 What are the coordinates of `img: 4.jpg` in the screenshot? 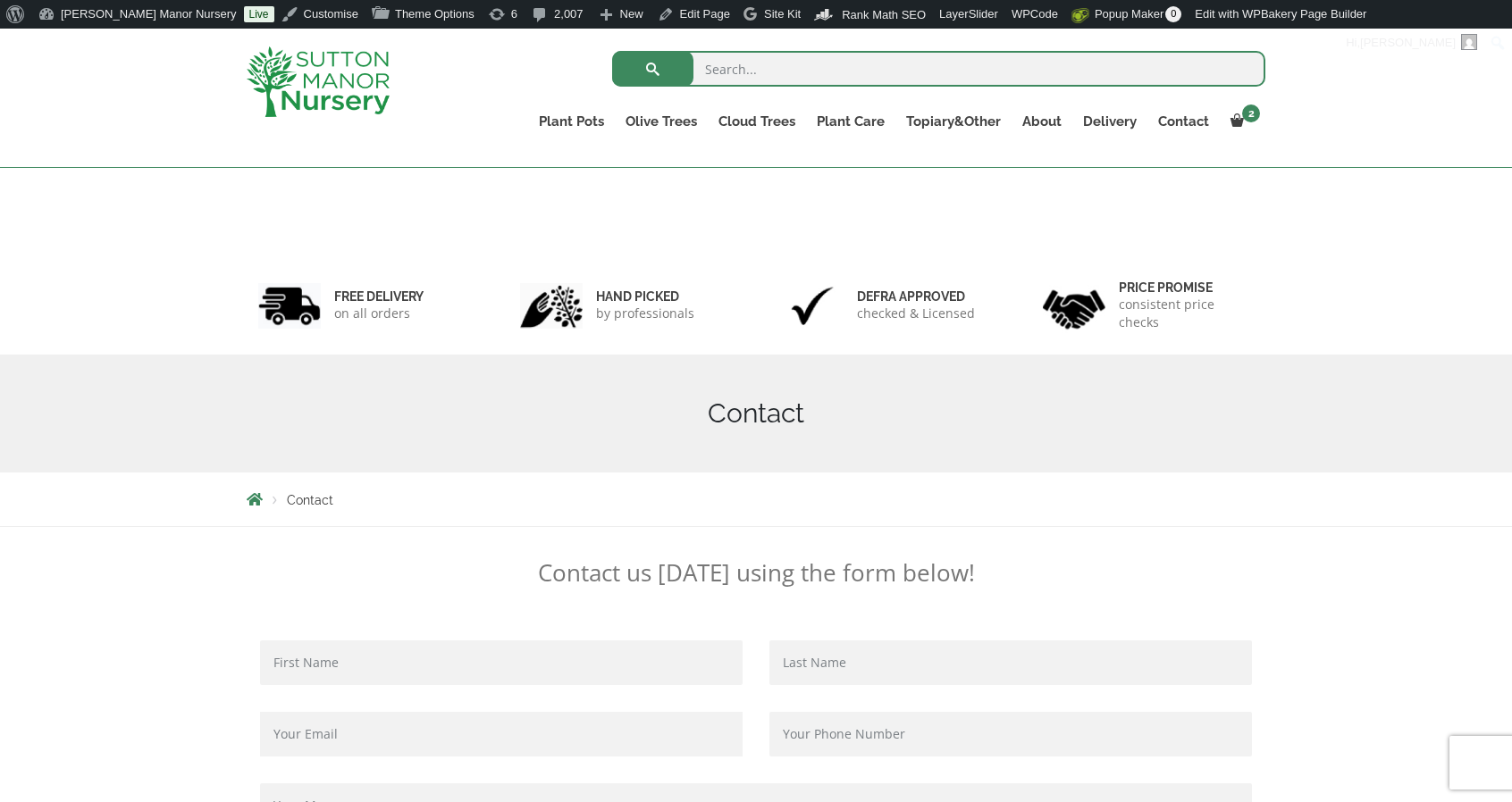 It's located at (1074, 305).